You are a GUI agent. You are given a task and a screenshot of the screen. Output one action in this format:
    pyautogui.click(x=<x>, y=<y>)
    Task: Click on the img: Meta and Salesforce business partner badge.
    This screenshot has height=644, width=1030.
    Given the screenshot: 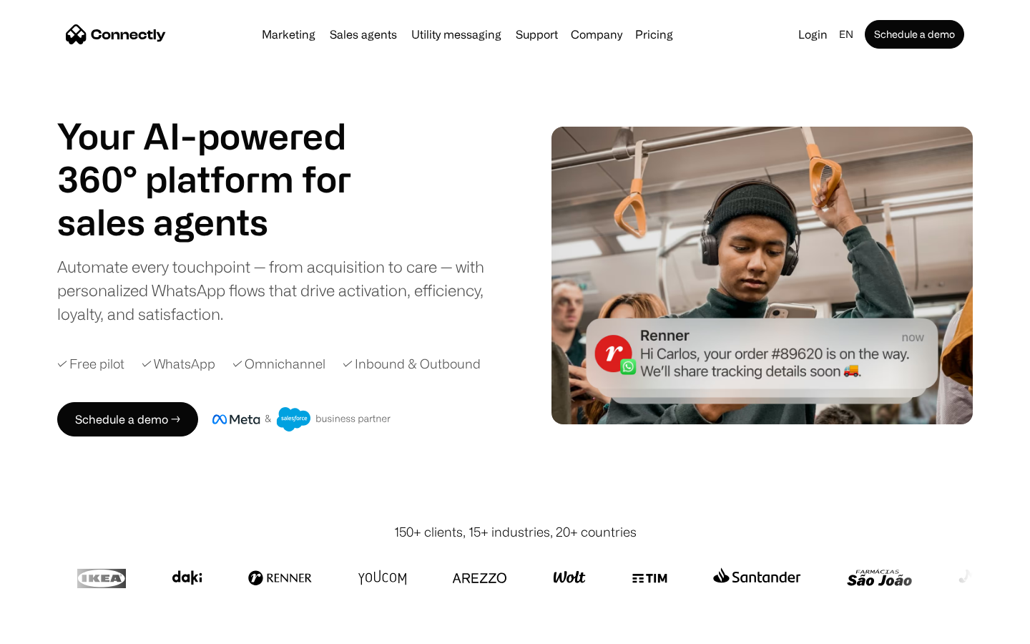 What is the action you would take?
    pyautogui.click(x=302, y=419)
    